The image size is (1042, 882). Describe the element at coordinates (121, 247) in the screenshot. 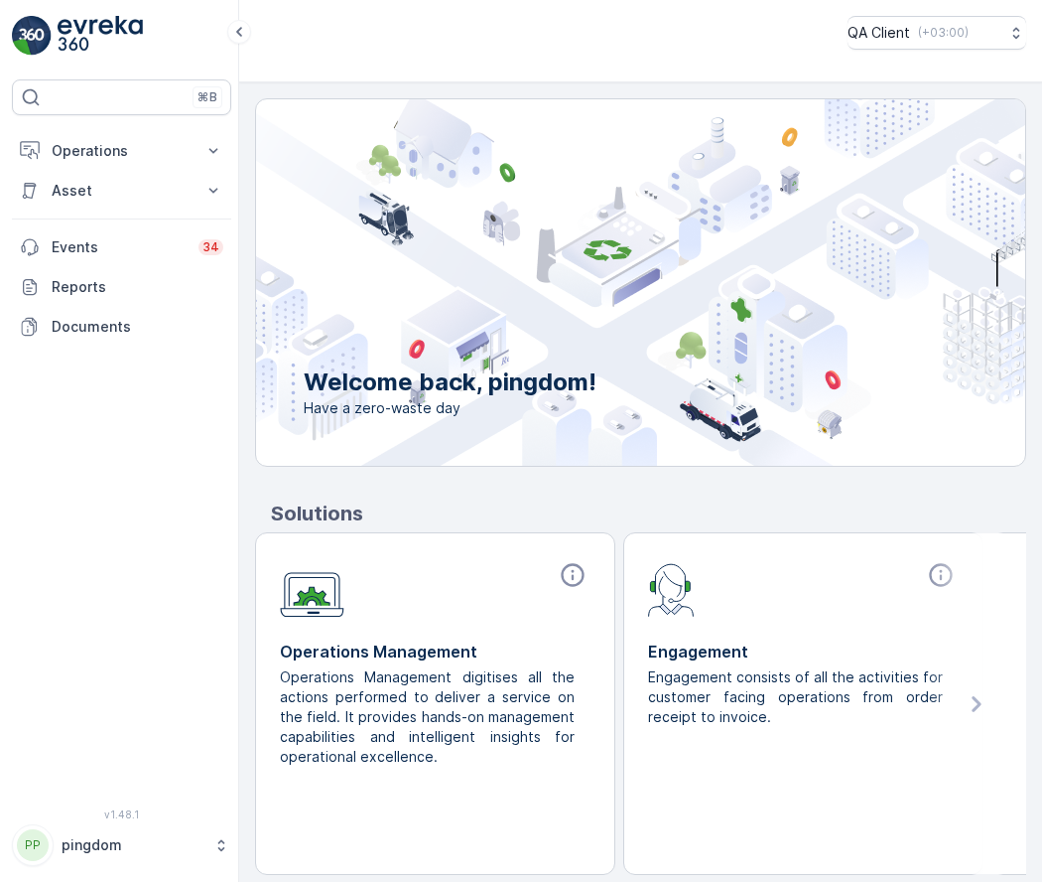

I see `a: Events34` at that location.